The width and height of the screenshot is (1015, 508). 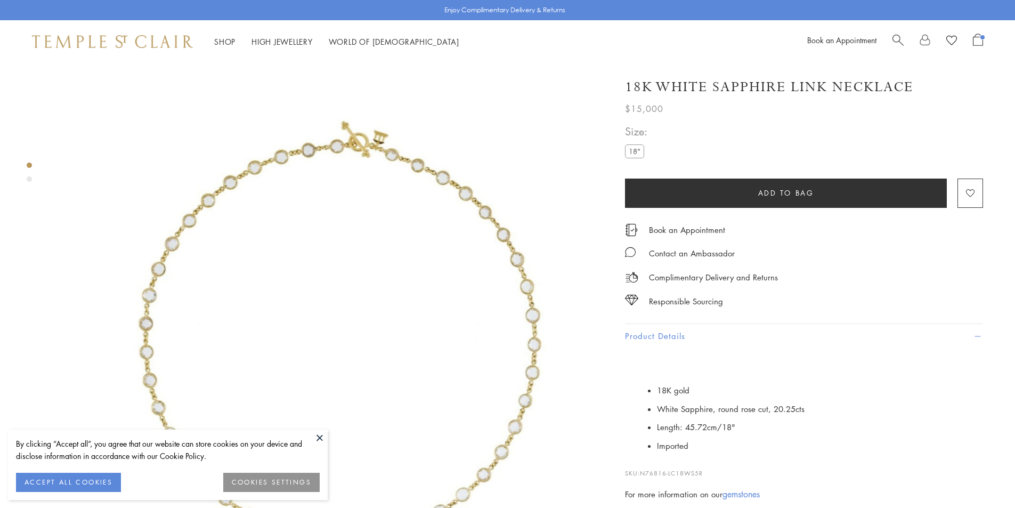 I want to click on a: ShopShop, so click(x=225, y=42).